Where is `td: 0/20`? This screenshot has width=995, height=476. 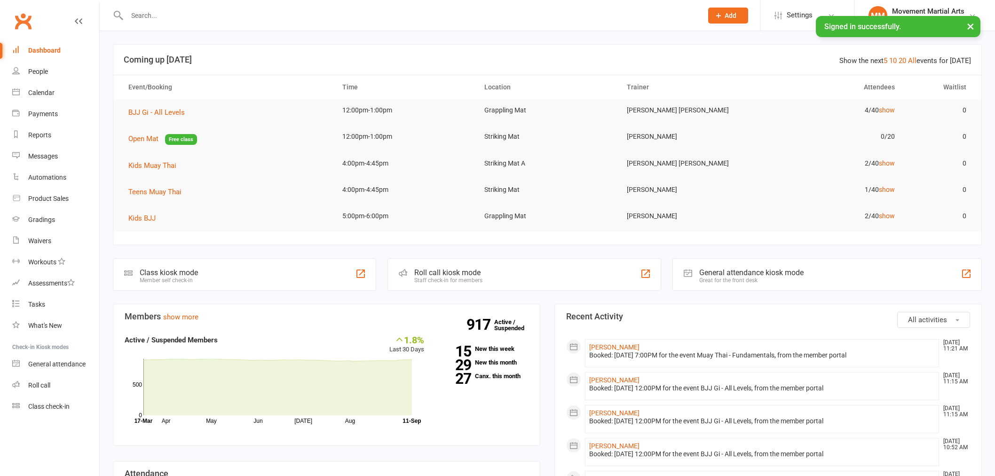
td: 0/20 is located at coordinates (831, 136).